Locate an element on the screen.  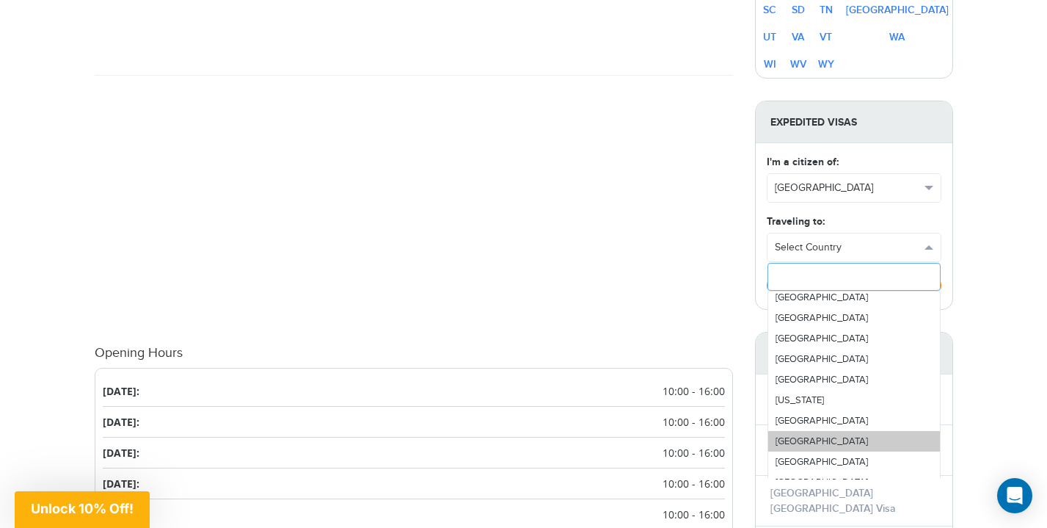
a: WI is located at coordinates (770, 64).